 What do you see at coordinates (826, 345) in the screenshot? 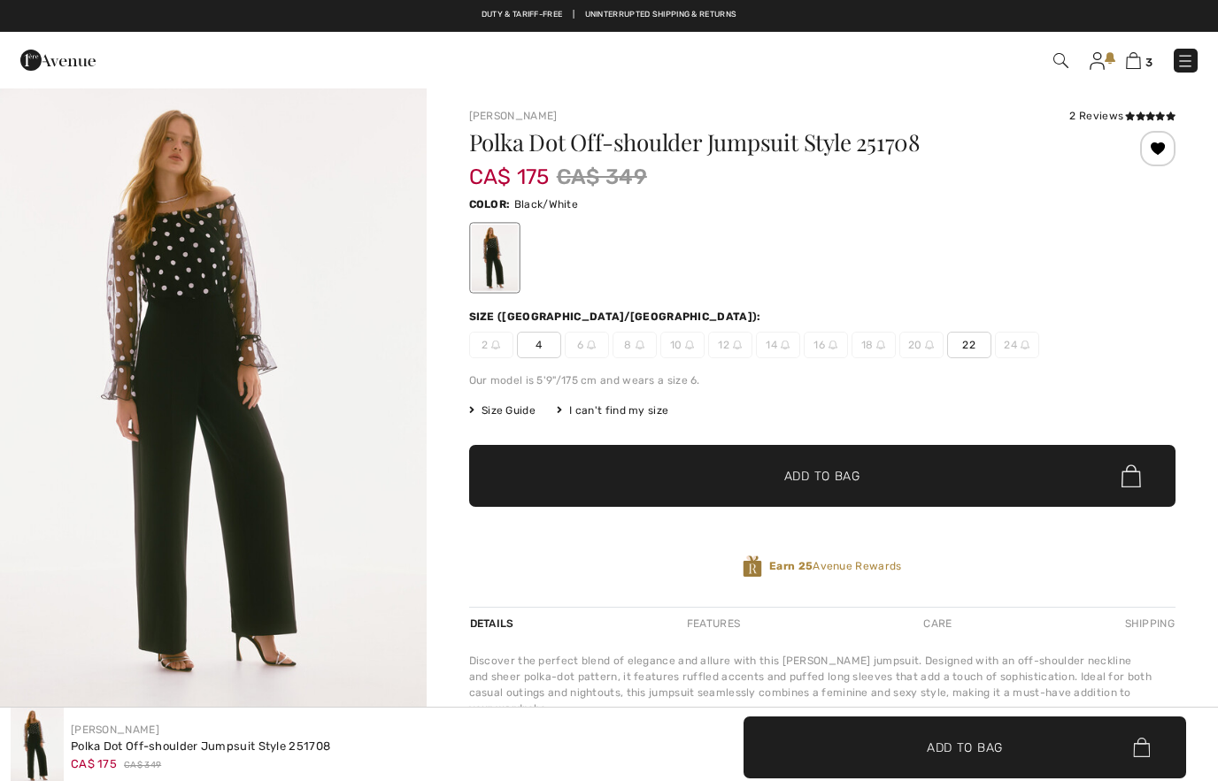
I see `span: 16` at bounding box center [826, 345].